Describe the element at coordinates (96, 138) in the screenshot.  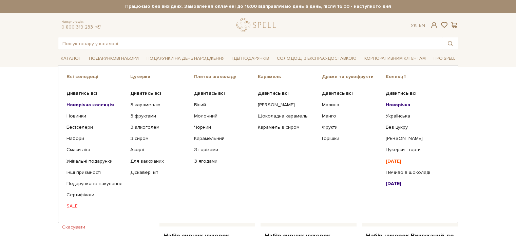
I see `a: Набори` at that location.